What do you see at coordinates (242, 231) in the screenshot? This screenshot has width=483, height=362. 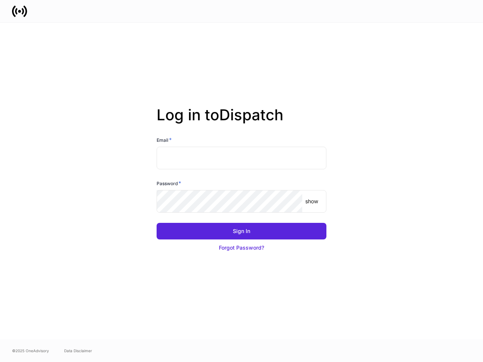 I see `button: Sign In` at bounding box center [242, 231].